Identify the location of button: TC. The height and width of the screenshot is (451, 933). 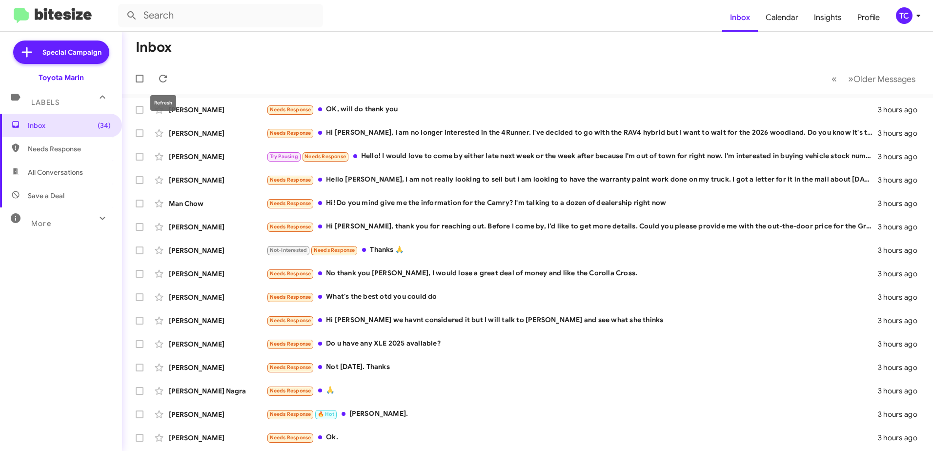
(904, 16).